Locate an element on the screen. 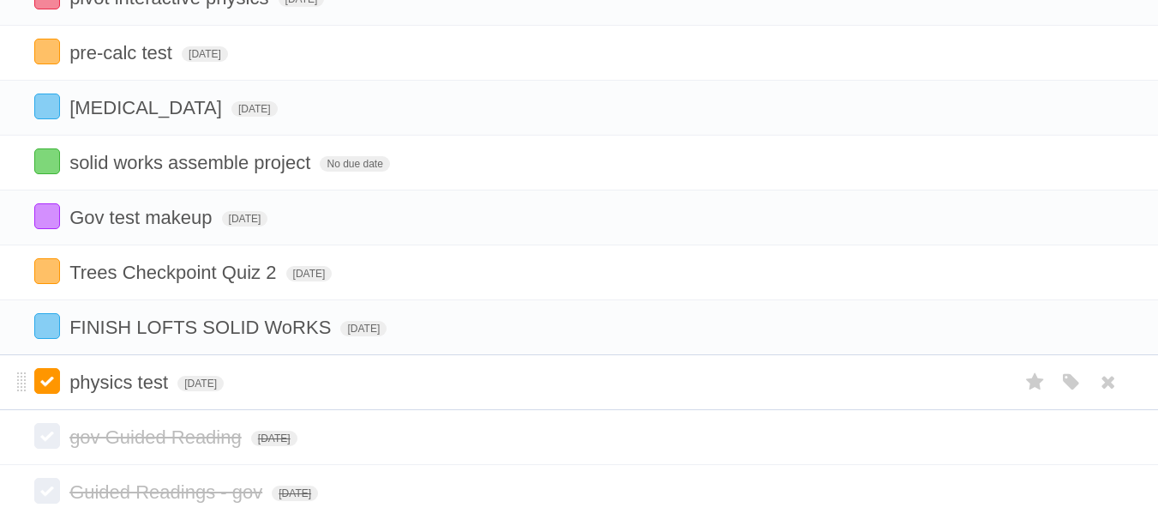 The image size is (1158, 514). span: solid works assemble project is located at coordinates (192, 162).